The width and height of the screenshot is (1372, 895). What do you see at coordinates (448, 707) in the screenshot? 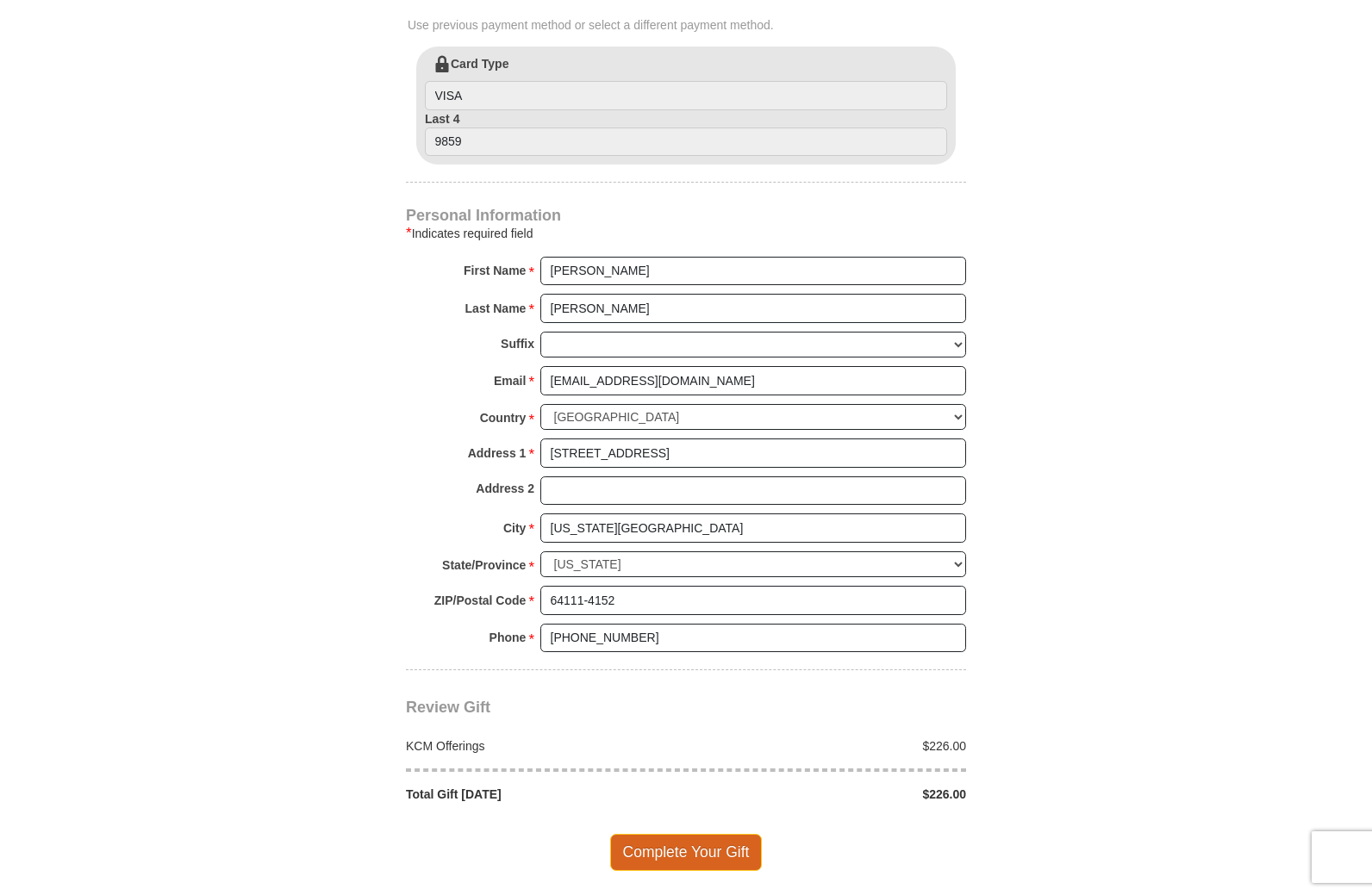
I see `span: Review Gift` at bounding box center [448, 707].